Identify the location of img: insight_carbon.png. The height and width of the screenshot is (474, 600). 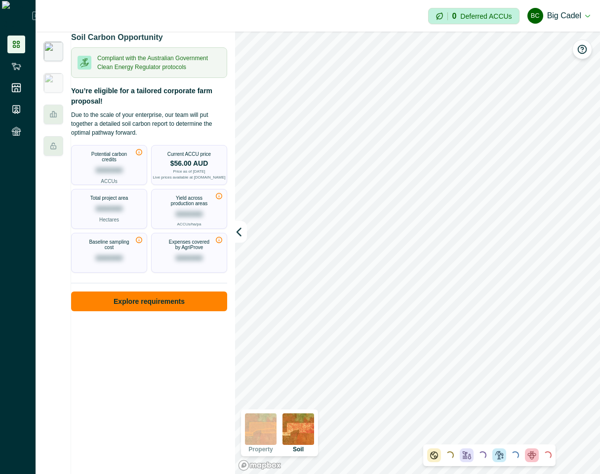
(53, 51).